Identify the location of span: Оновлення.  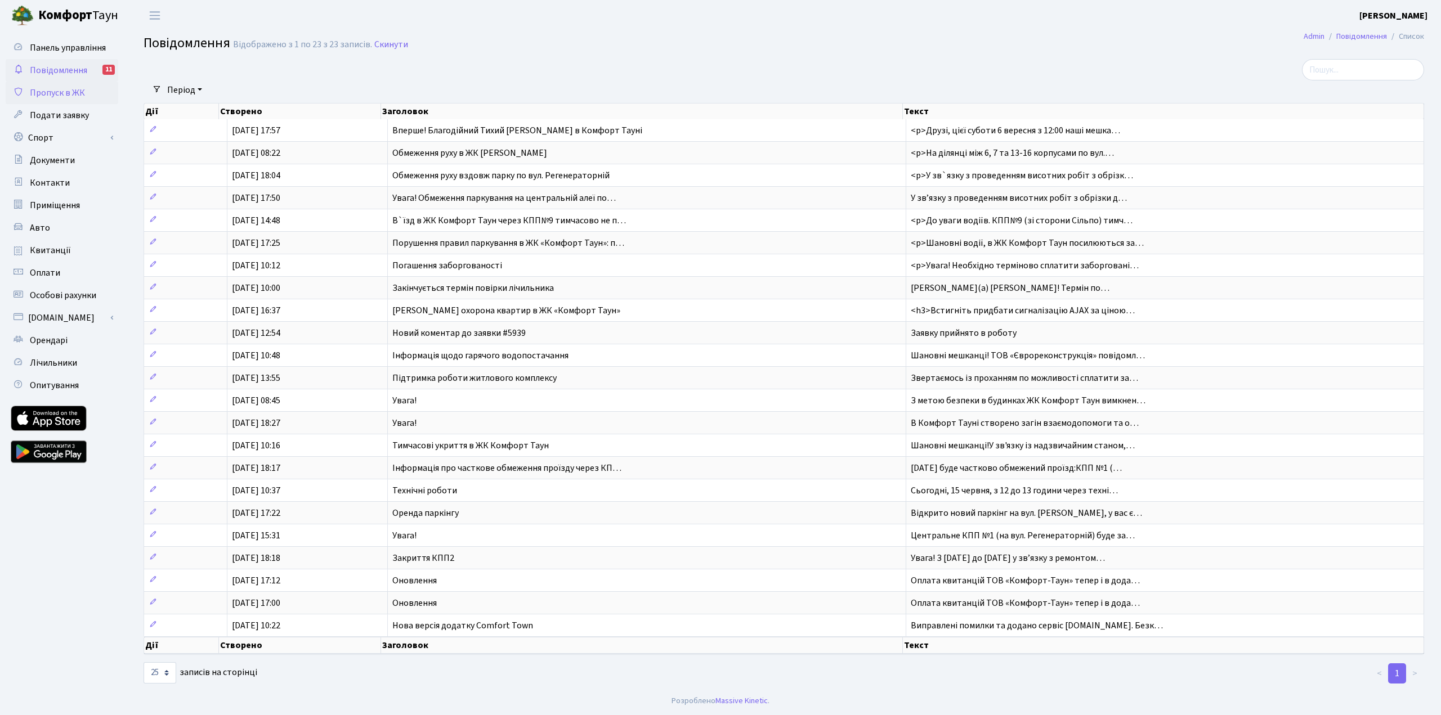
(414, 603).